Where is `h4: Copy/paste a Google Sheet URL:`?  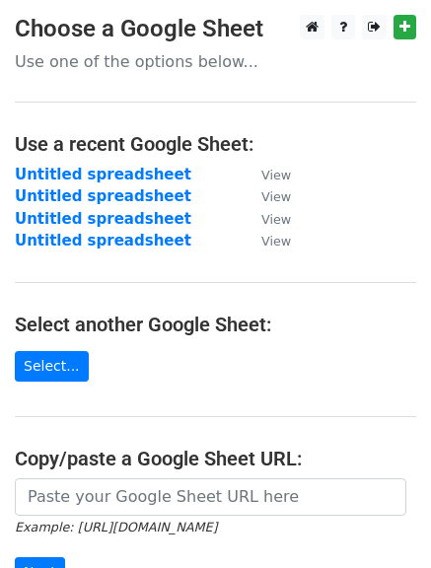
h4: Copy/paste a Google Sheet URL: is located at coordinates (215, 459).